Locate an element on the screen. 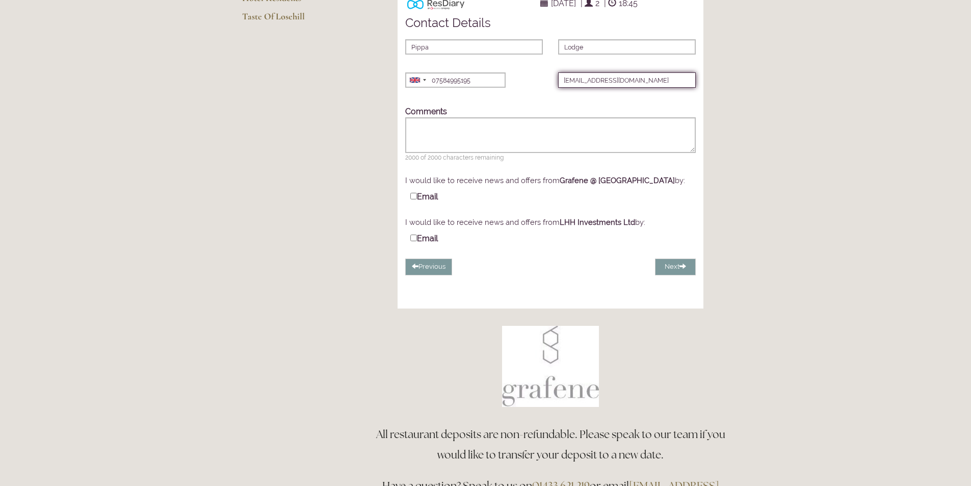 The width and height of the screenshot is (971, 486). input: First Name is located at coordinates (474, 47).